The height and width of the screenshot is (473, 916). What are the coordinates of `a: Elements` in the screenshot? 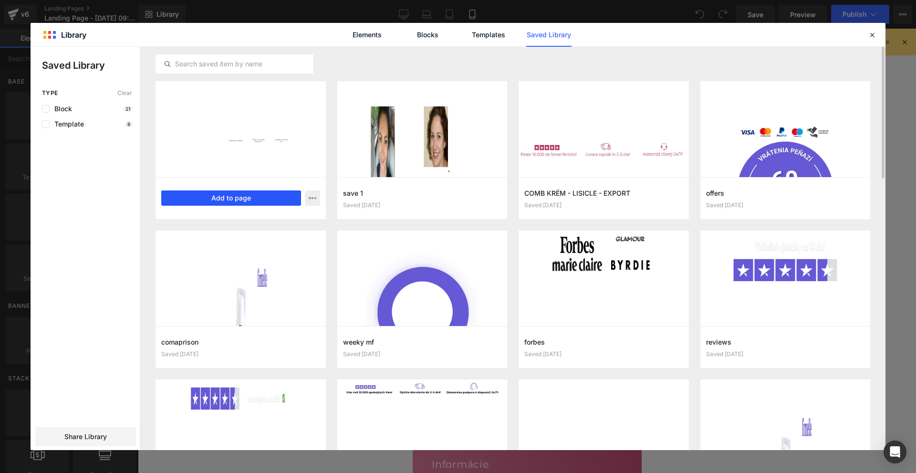 It's located at (367, 35).